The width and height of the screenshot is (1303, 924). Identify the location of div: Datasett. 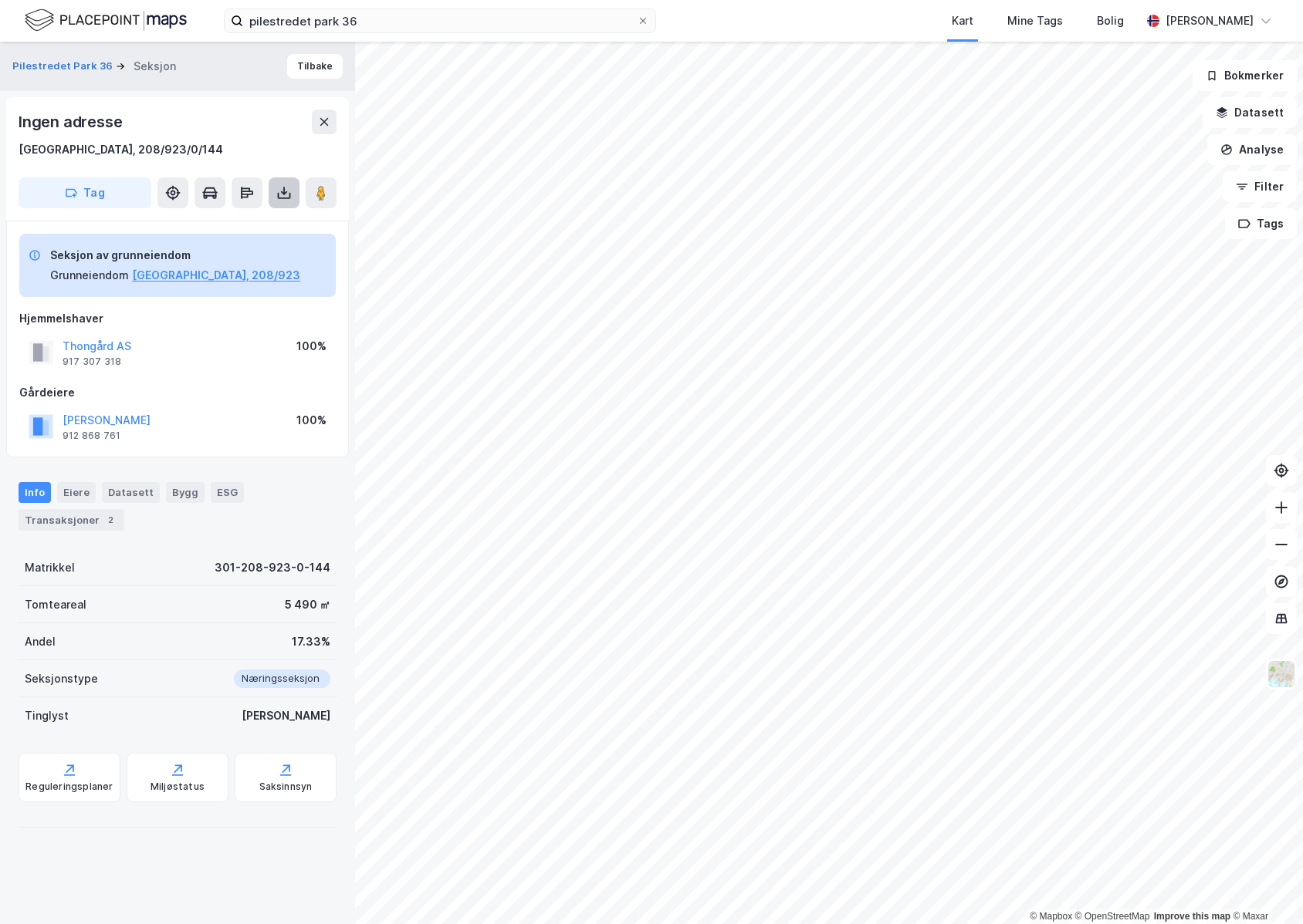
(130, 492).